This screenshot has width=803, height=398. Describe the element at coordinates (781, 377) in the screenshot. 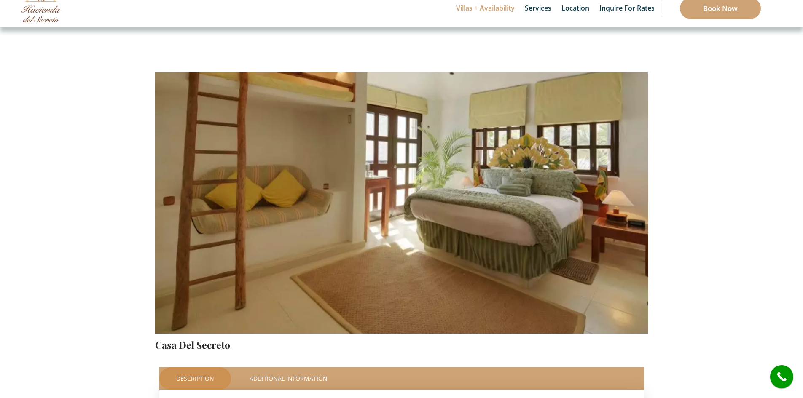

I see `a: call` at that location.